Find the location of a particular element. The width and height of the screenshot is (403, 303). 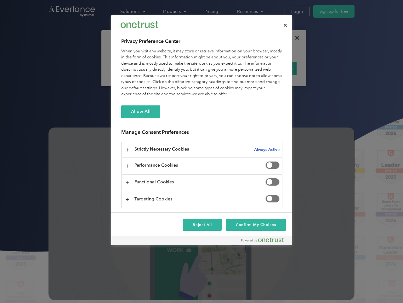

div: When you visit any website, it may store or retrieve information on your browser, mostly in the f... is located at coordinates (202, 73).